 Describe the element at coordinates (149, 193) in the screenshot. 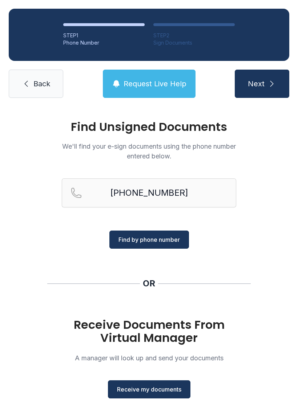

I see `input: Reservation phone number` at that location.